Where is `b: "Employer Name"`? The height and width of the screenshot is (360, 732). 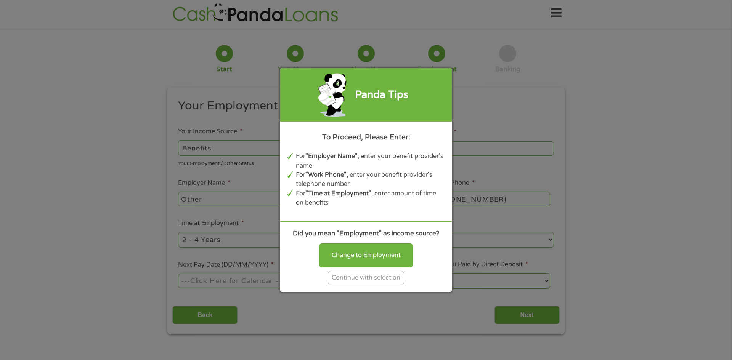
b: "Employer Name" is located at coordinates (332, 156).